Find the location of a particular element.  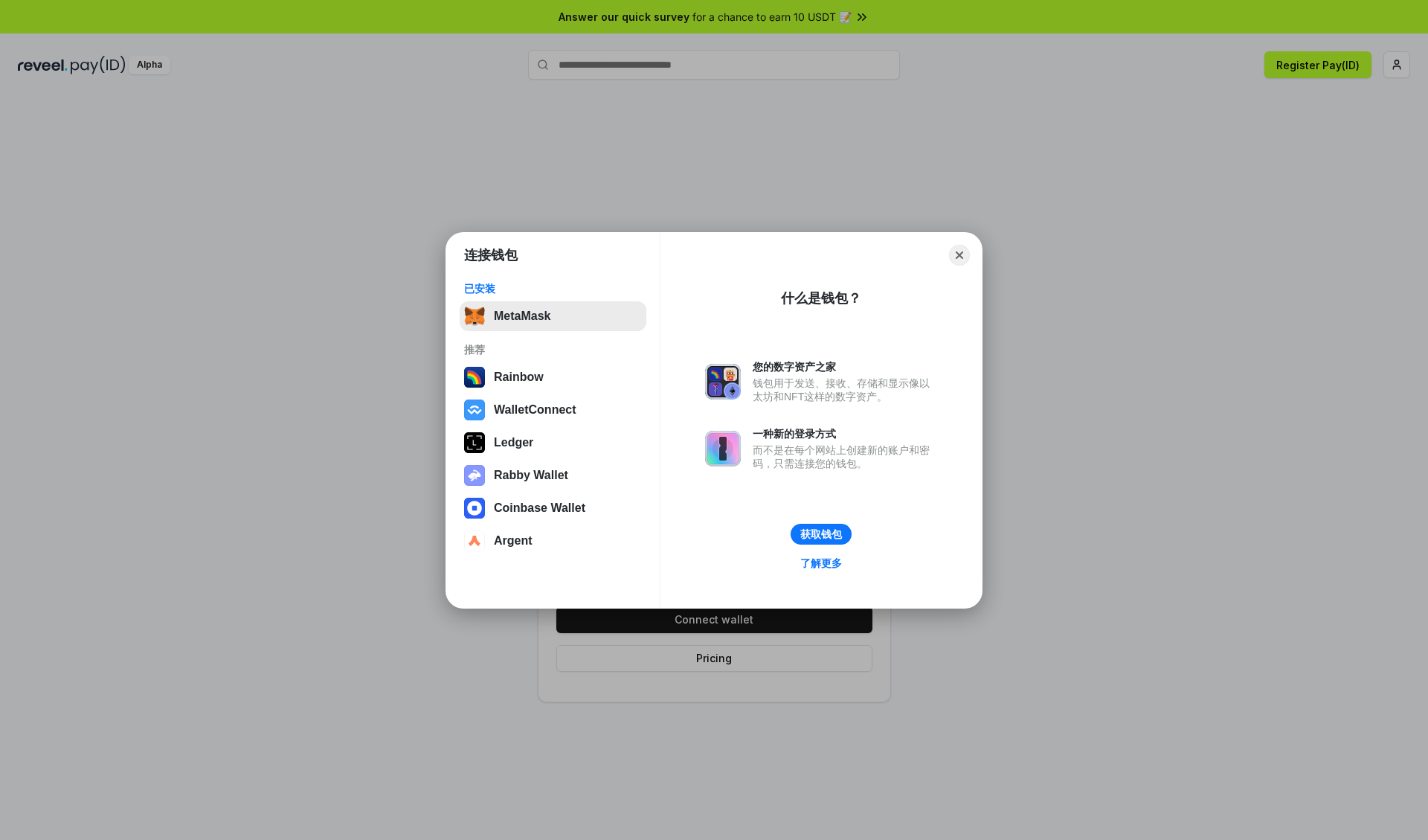

button: WalletConnect is located at coordinates (553, 409).